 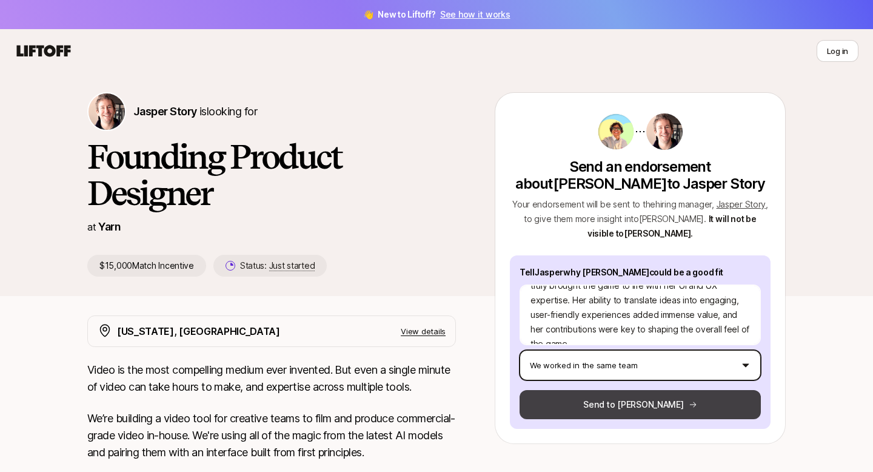 I want to click on p: Video is the most compelling medium ever invented. But even a single minute of video can take hou..., so click(x=272, y=378).